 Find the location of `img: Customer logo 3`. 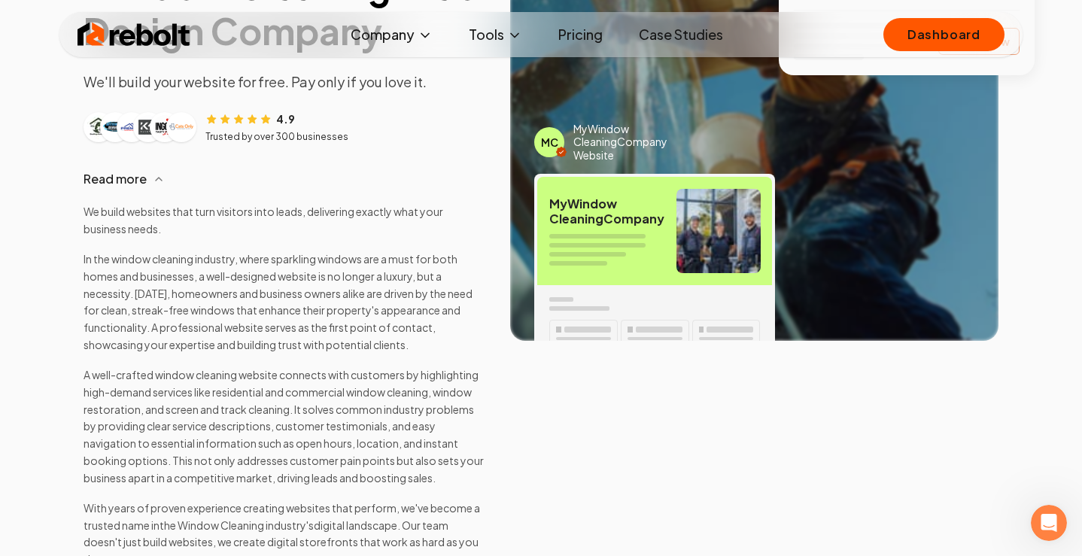

img: Customer logo 3 is located at coordinates (132, 127).